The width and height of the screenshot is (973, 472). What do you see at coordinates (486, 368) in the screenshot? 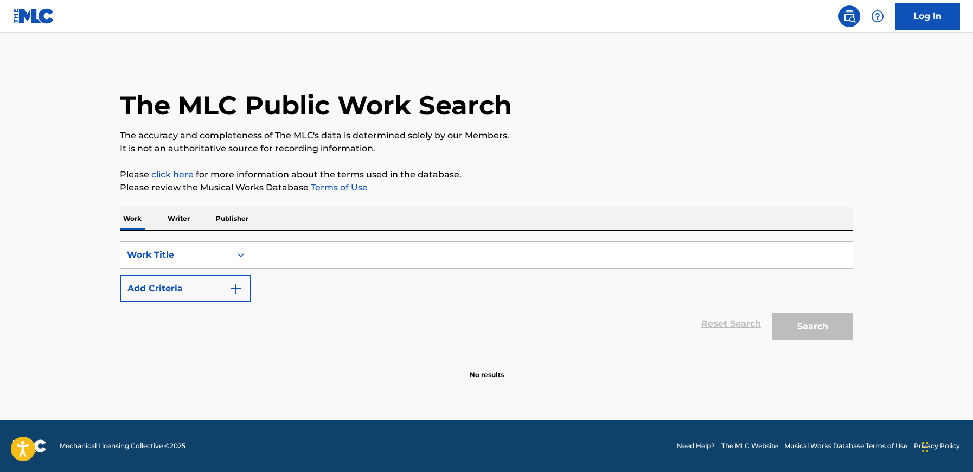
I see `p: No results` at bounding box center [486, 368].